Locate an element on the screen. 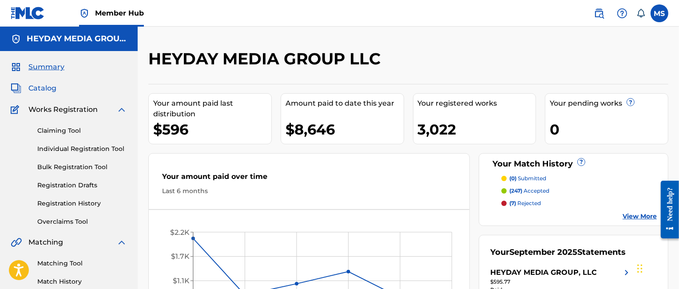 This screenshot has width=679, height=289. a: Bulk Registration Tool is located at coordinates (82, 167).